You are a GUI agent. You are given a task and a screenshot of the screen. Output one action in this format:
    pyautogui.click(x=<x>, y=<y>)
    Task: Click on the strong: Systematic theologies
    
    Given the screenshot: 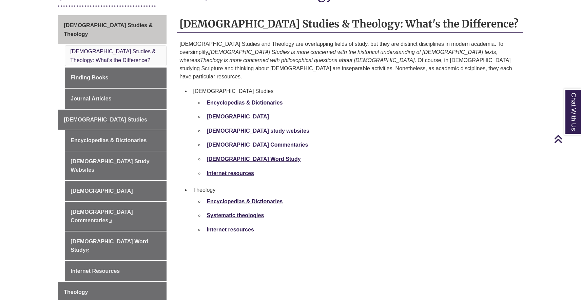 What is the action you would take?
    pyautogui.click(x=235, y=215)
    